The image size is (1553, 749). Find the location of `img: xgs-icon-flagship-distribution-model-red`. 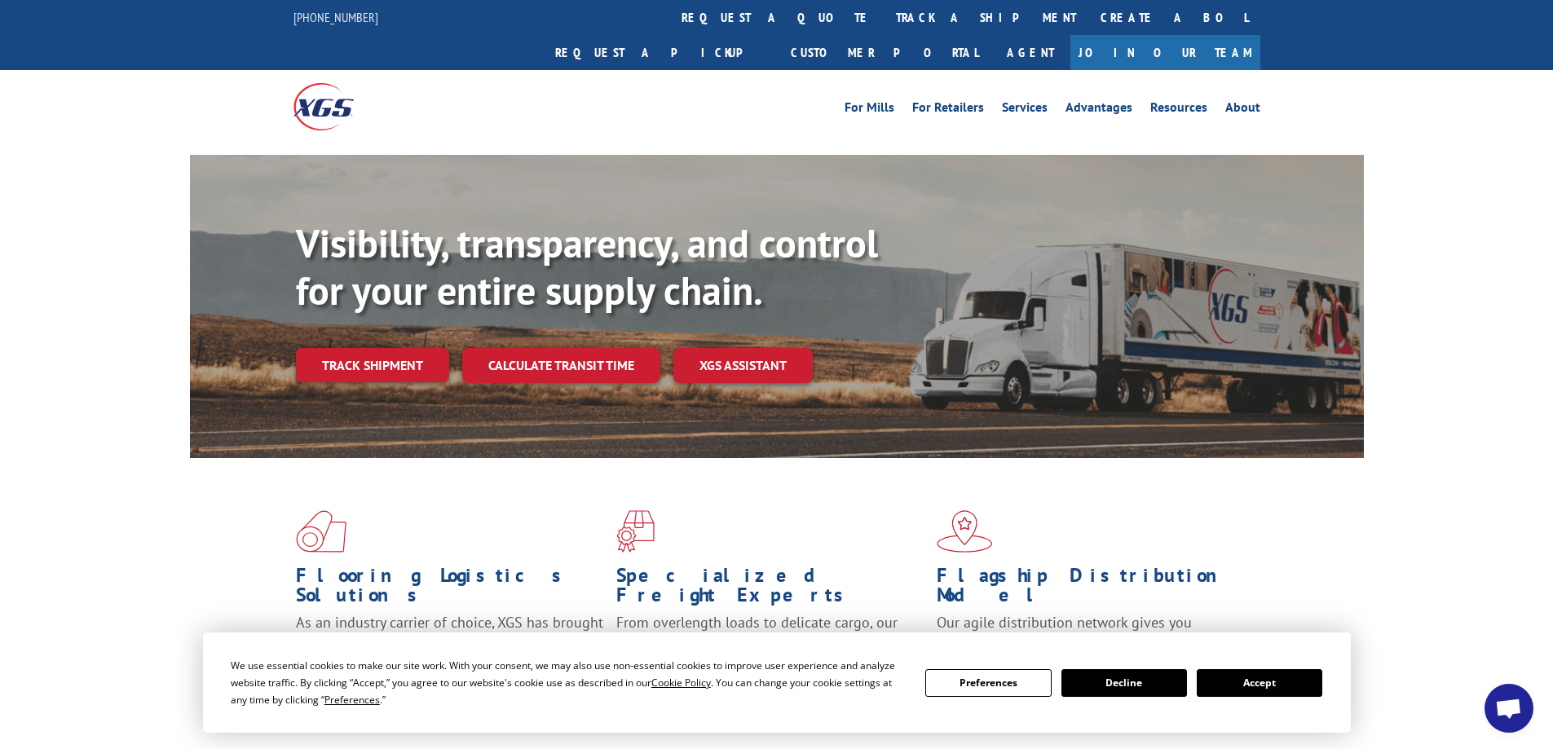

img: xgs-icon-flagship-distribution-model-red is located at coordinates (964, 532).